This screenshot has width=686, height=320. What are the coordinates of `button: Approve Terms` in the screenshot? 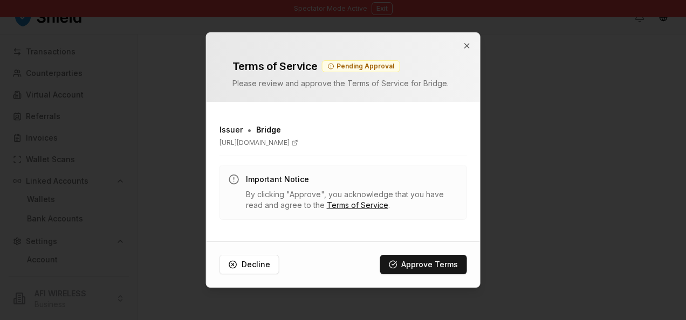 It's located at (423, 265).